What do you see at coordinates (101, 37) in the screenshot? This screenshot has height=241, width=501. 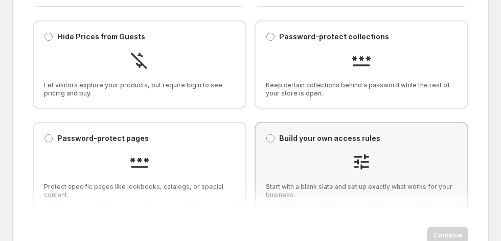 I see `p: Hide Prices from Guests` at bounding box center [101, 37].